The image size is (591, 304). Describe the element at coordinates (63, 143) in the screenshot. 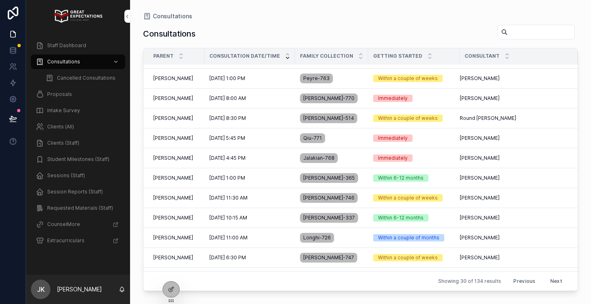

I see `span: Clients (Staff)` at that location.